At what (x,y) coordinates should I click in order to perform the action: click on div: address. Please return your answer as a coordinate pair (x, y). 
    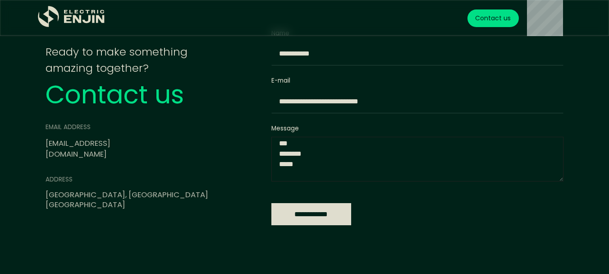
    Looking at the image, I should click on (136, 179).